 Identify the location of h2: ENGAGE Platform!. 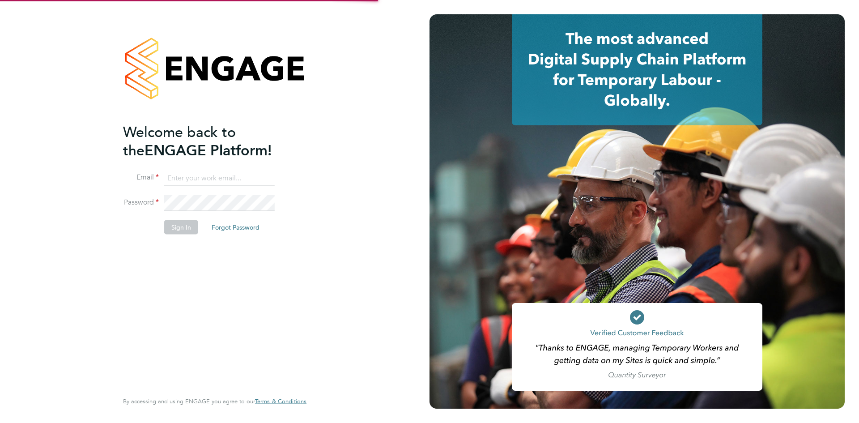
(210, 141).